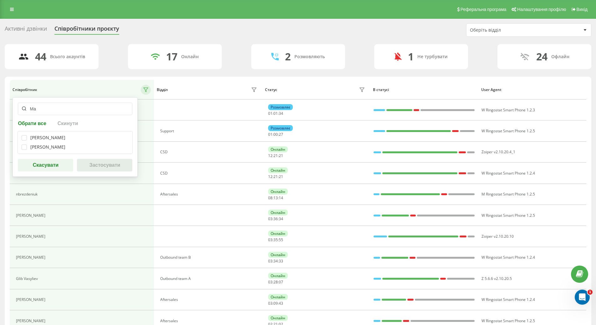 Image resolution: width=596 pixels, height=325 pixels. What do you see at coordinates (271, 90) in the screenshot?
I see `div: Статус` at bounding box center [271, 90].